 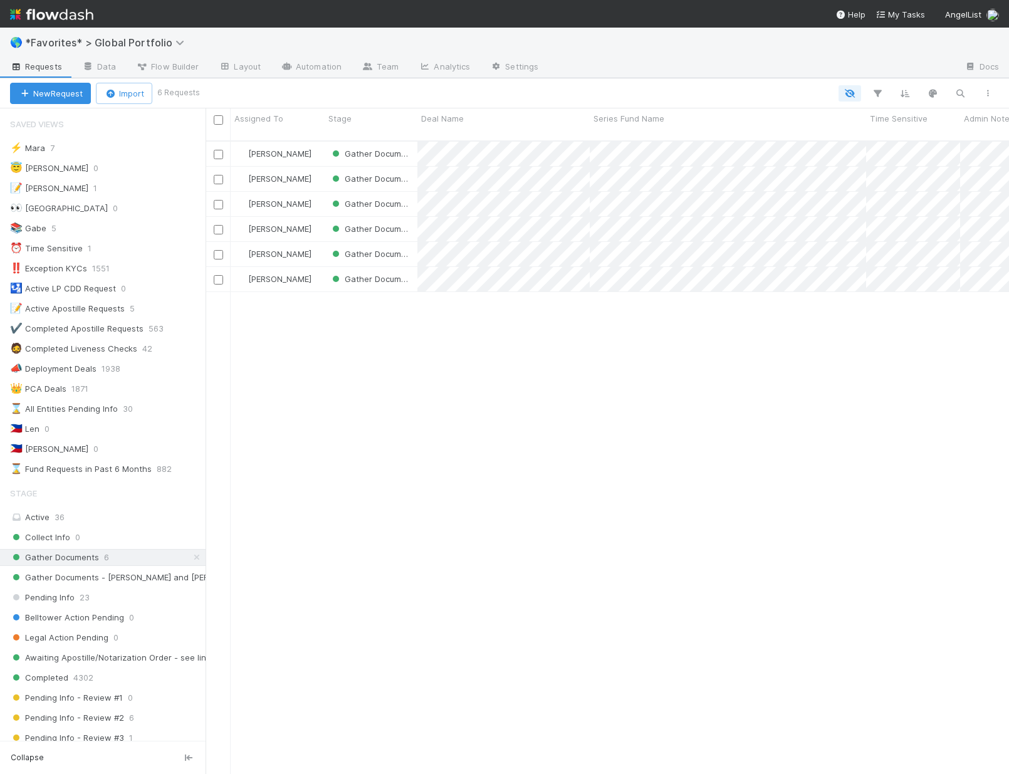 What do you see at coordinates (63, 288) in the screenshot?
I see `div: Active LP CDD Request` at bounding box center [63, 288].